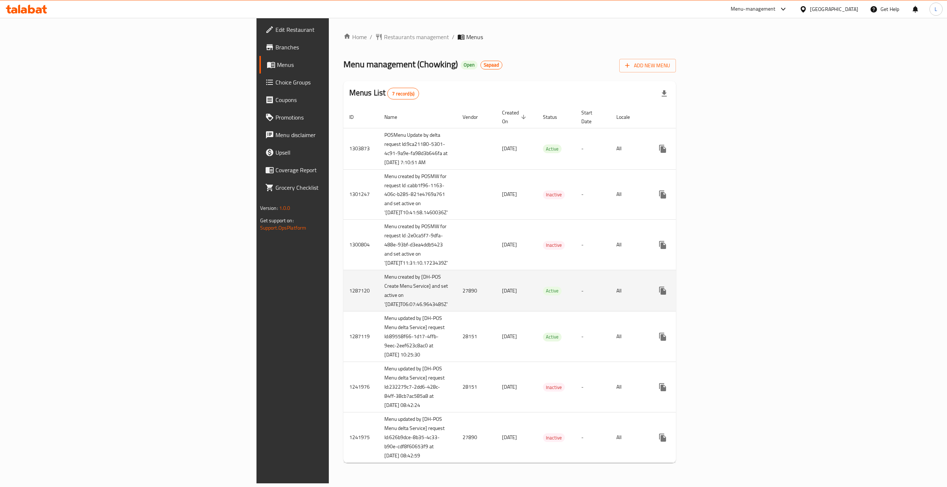 Image resolution: width=947 pixels, height=487 pixels. I want to click on span: Choice Groups, so click(342, 82).